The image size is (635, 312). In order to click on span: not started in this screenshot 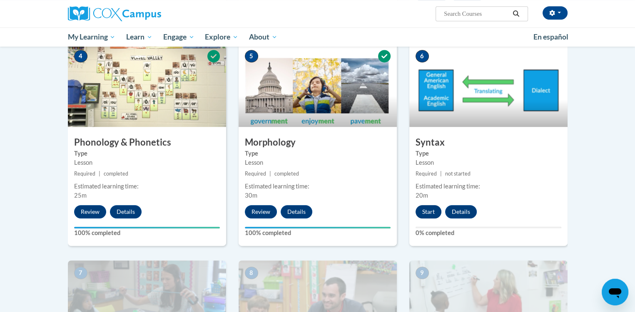, I will do `click(458, 174)`.